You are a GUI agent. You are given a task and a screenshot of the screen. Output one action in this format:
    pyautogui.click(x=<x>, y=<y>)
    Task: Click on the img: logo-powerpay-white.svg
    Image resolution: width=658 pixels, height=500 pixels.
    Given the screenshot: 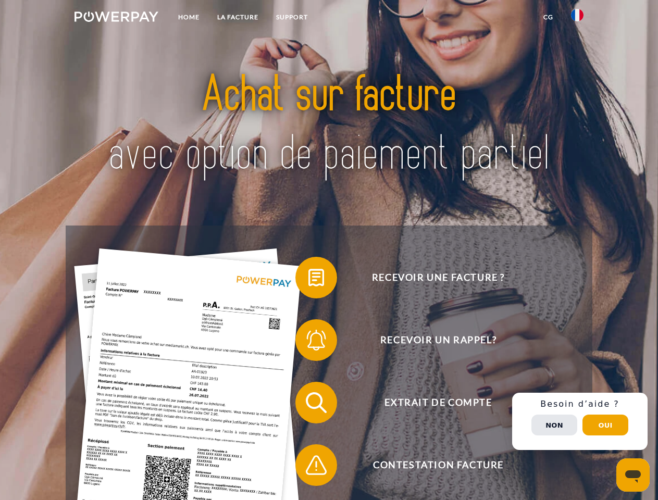 What is the action you would take?
    pyautogui.click(x=116, y=17)
    